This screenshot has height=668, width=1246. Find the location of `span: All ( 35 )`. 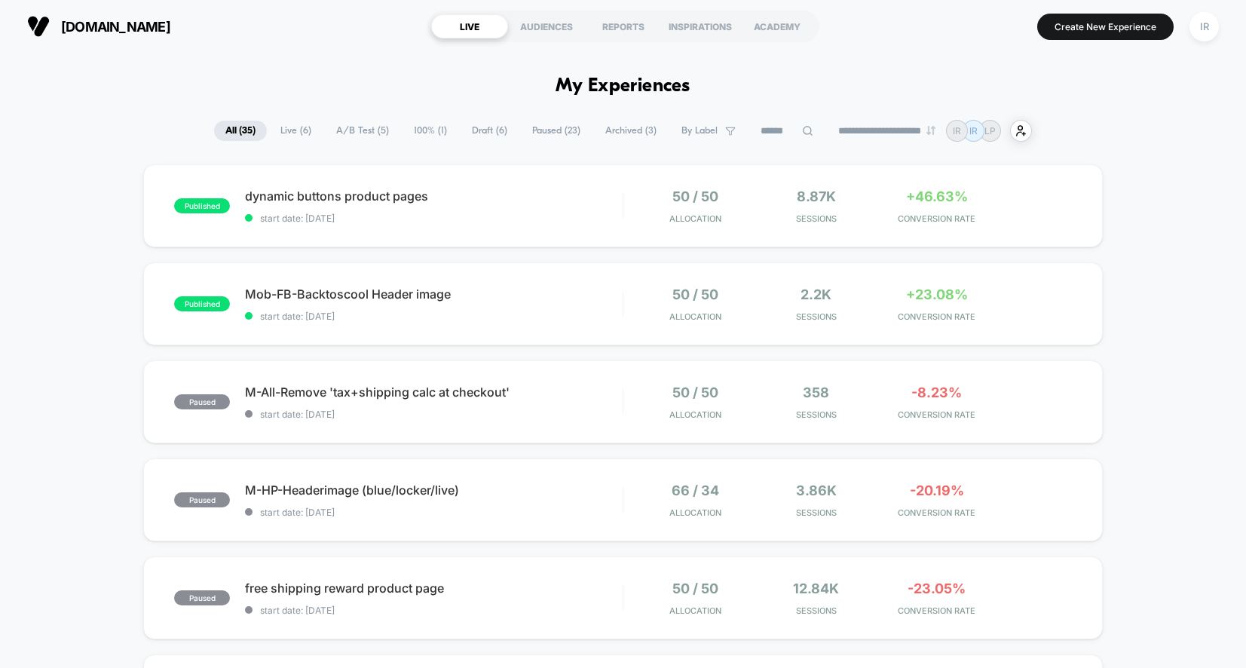

span: All ( 35 ) is located at coordinates (240, 130).